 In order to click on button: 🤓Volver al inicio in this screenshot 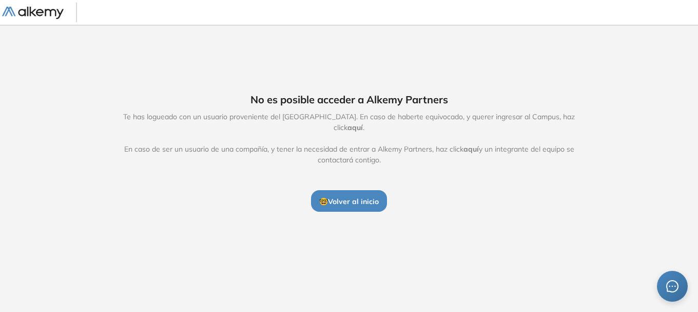, I will do `click(349, 201)`.